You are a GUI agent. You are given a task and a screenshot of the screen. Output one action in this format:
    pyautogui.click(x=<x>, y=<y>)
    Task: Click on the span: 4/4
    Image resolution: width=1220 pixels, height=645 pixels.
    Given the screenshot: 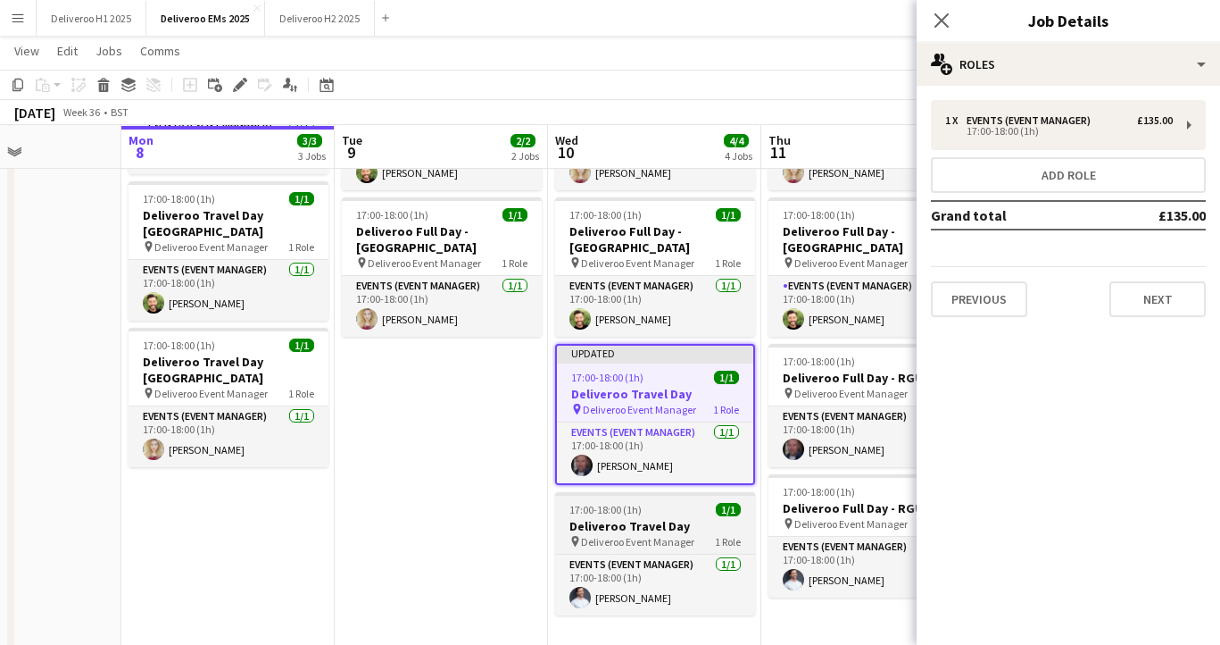 What is the action you would take?
    pyautogui.click(x=737, y=140)
    